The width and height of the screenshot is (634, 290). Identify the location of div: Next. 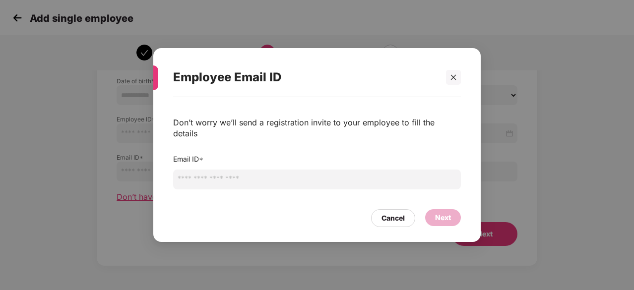
(443, 218).